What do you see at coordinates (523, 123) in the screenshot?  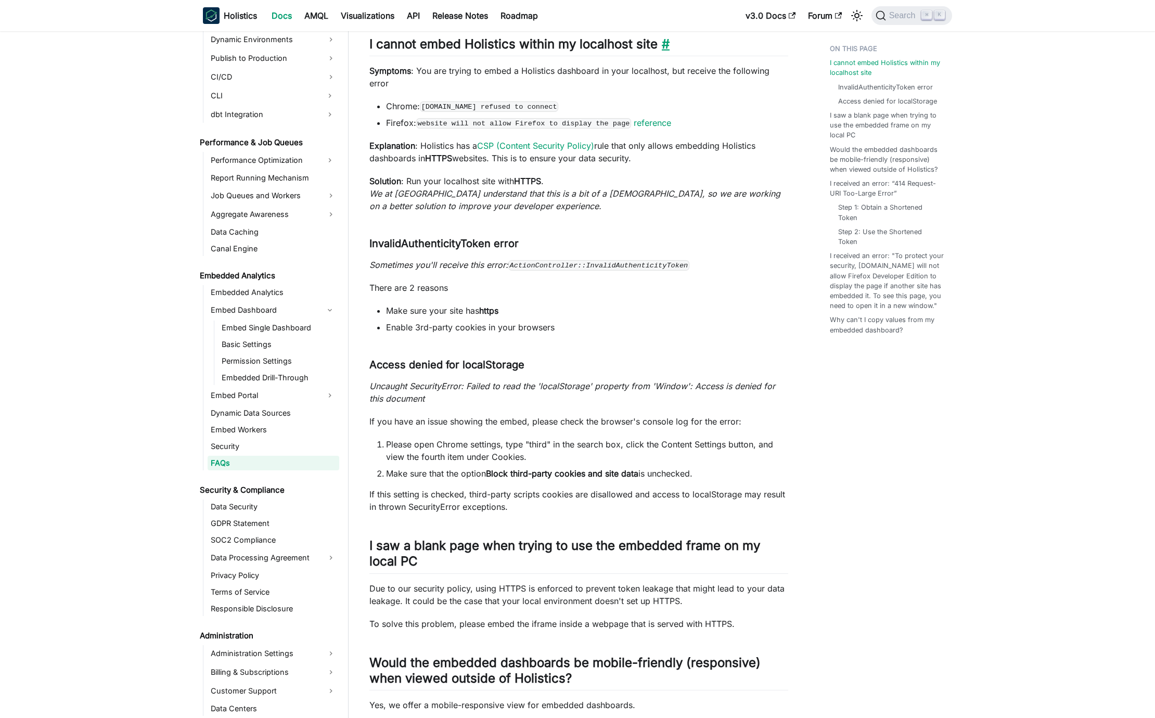 I see `code: website will not allow Firefox to display the page` at bounding box center [523, 123].